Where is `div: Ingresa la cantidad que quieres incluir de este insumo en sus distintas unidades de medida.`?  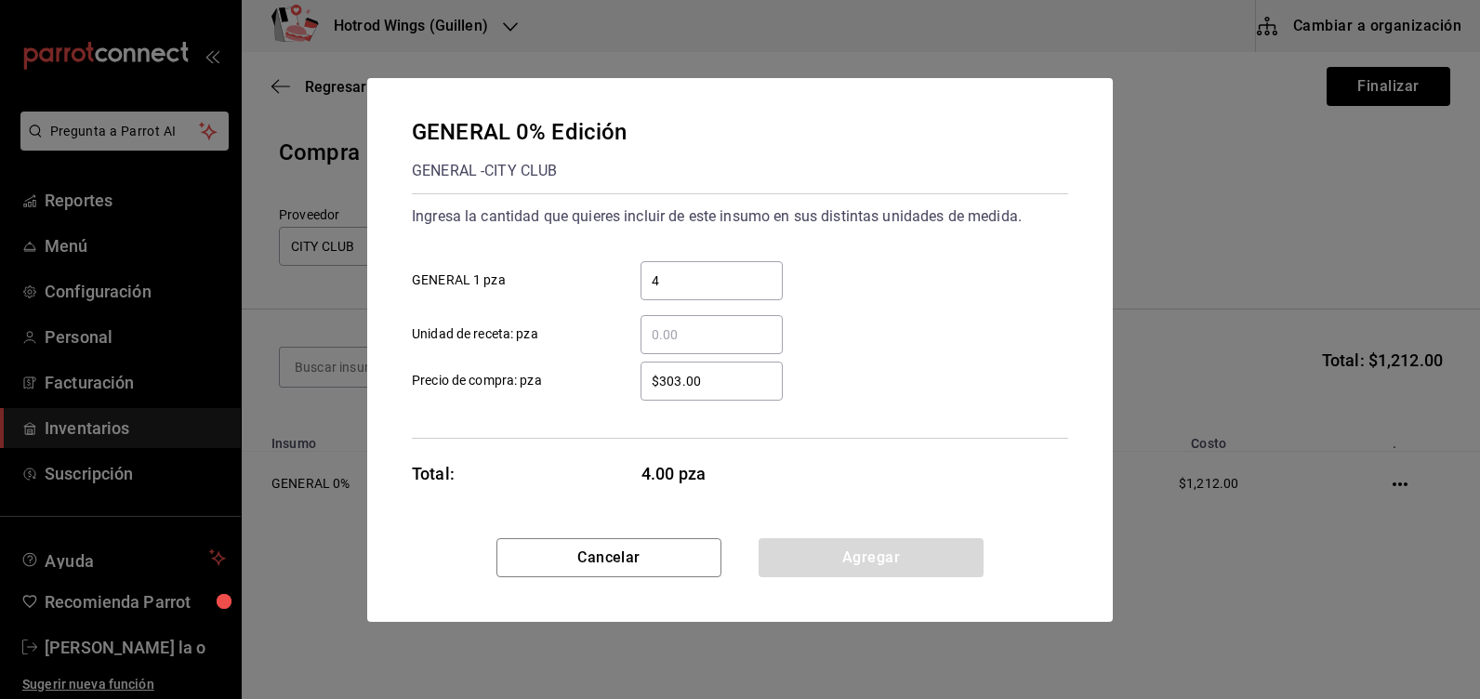
div: Ingresa la cantidad que quieres incluir de este insumo en sus distintas unidades de medida. is located at coordinates (740, 217).